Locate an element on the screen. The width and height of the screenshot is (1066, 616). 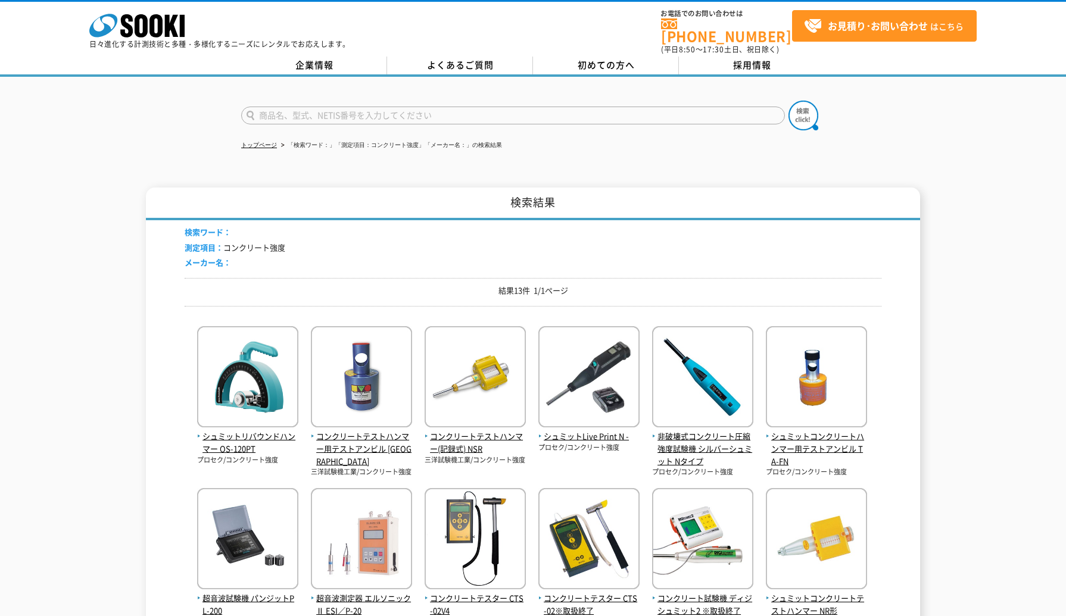
a: シュミットコンクリートハンマー用テストアンビル TA-FN is located at coordinates (816, 442).